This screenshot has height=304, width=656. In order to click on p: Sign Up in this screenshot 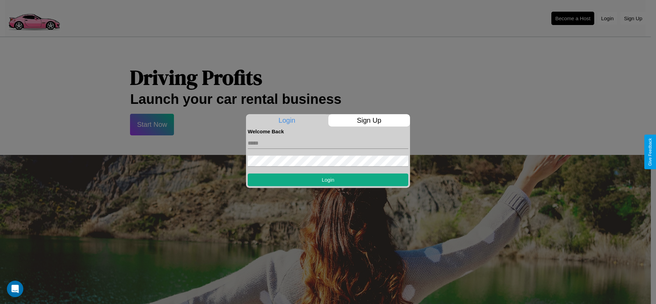, I will do `click(369, 120)`.